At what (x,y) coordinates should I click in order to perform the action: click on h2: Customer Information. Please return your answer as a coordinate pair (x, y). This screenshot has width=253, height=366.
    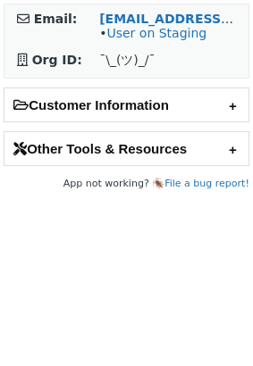
    Looking at the image, I should click on (126, 105).